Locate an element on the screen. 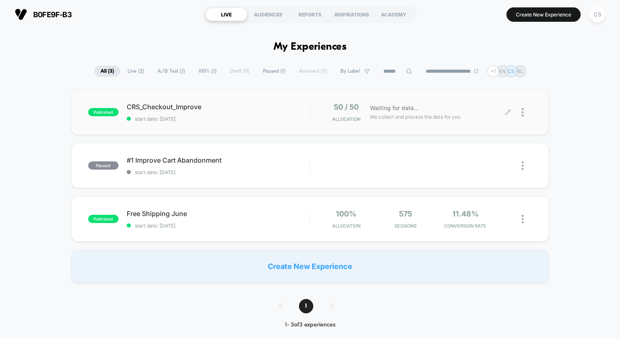 The image size is (620, 338). span: #1 Improve Cart Abandonment is located at coordinates (218, 160).